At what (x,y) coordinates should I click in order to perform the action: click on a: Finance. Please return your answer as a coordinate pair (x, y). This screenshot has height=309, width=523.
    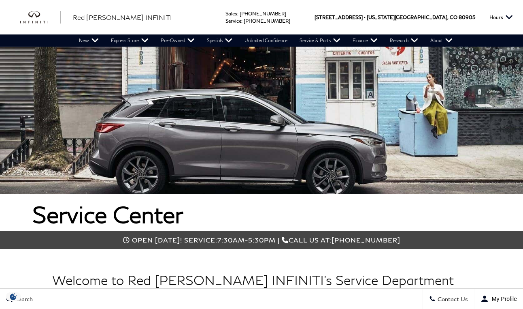
    Looking at the image, I should click on (365, 40).